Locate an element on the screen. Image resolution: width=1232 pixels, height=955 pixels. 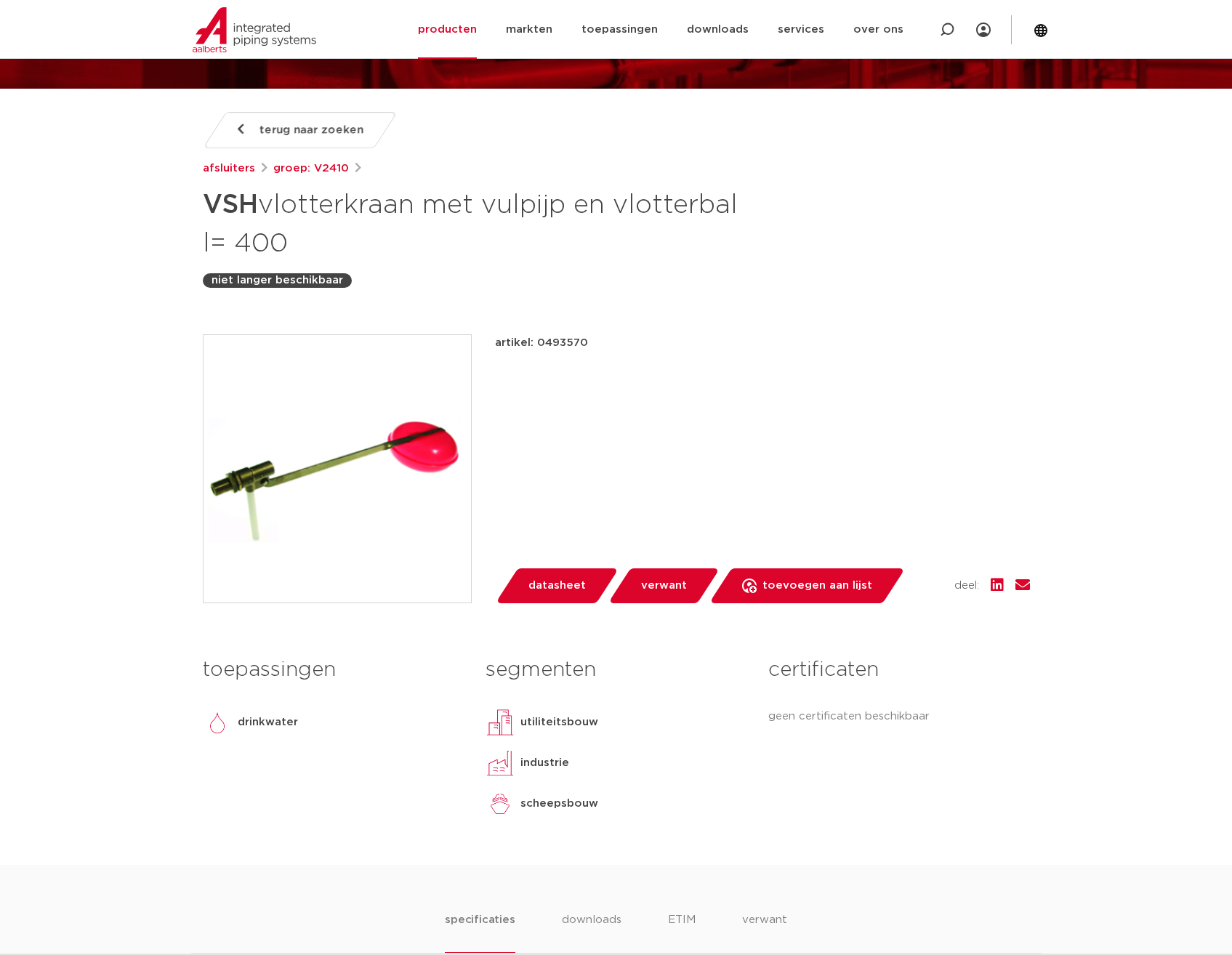
span: datasheet is located at coordinates (557, 586).